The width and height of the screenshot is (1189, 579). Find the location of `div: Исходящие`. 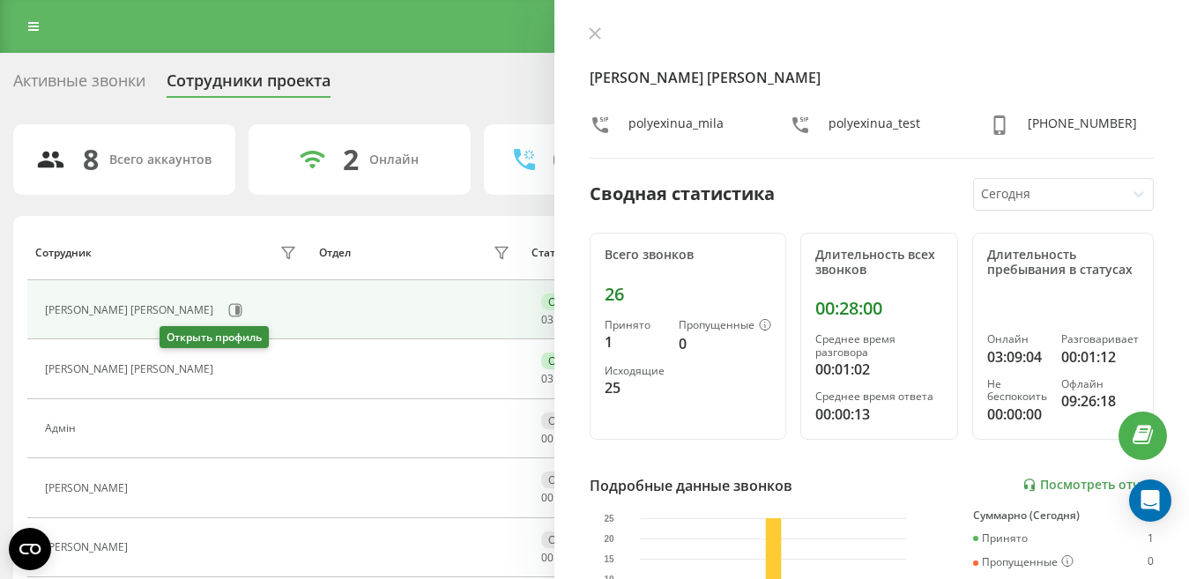

div: Исходящие is located at coordinates (634, 371).